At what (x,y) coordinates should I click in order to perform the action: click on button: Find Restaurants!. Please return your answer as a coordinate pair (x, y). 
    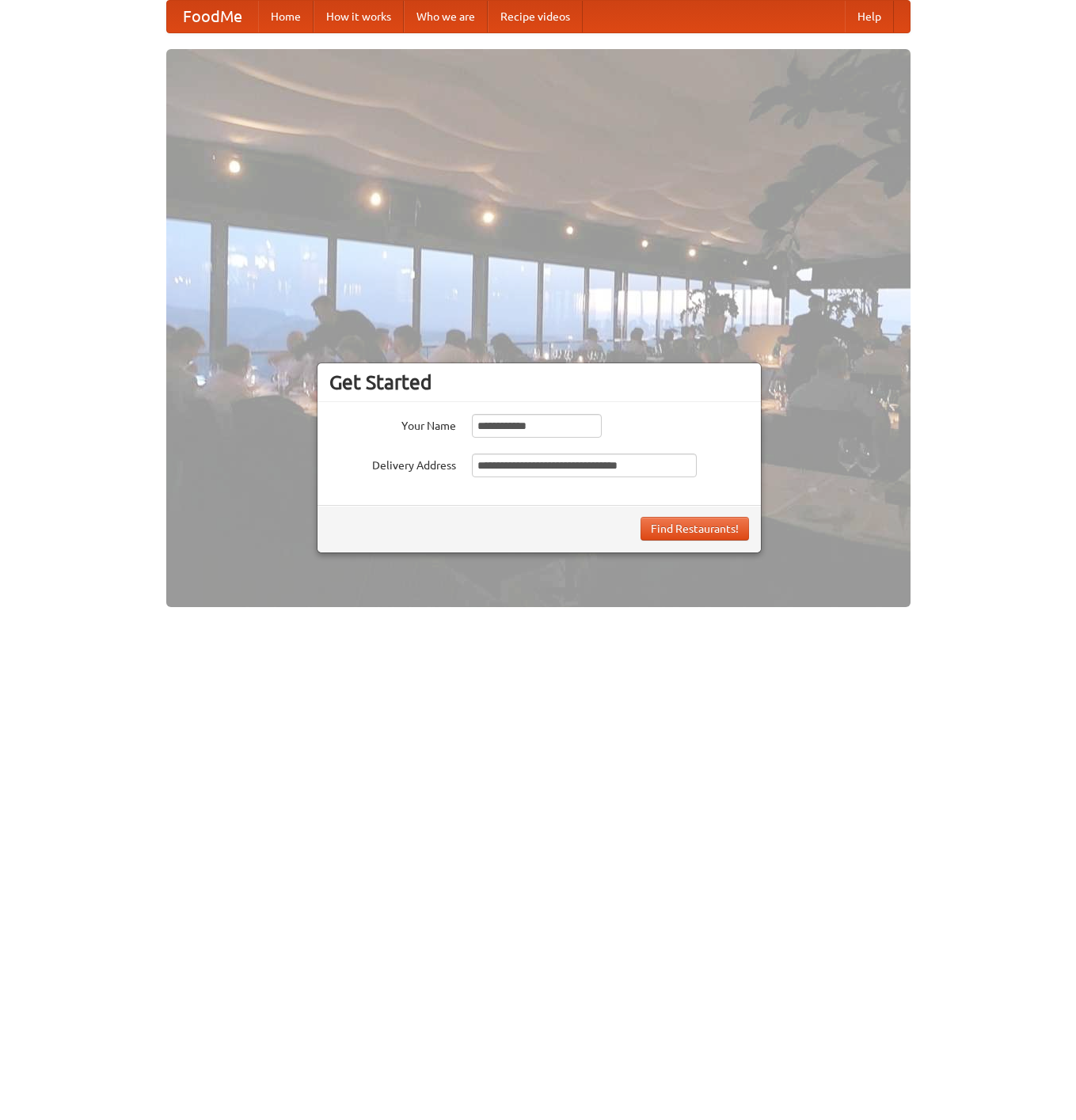
    Looking at the image, I should click on (694, 529).